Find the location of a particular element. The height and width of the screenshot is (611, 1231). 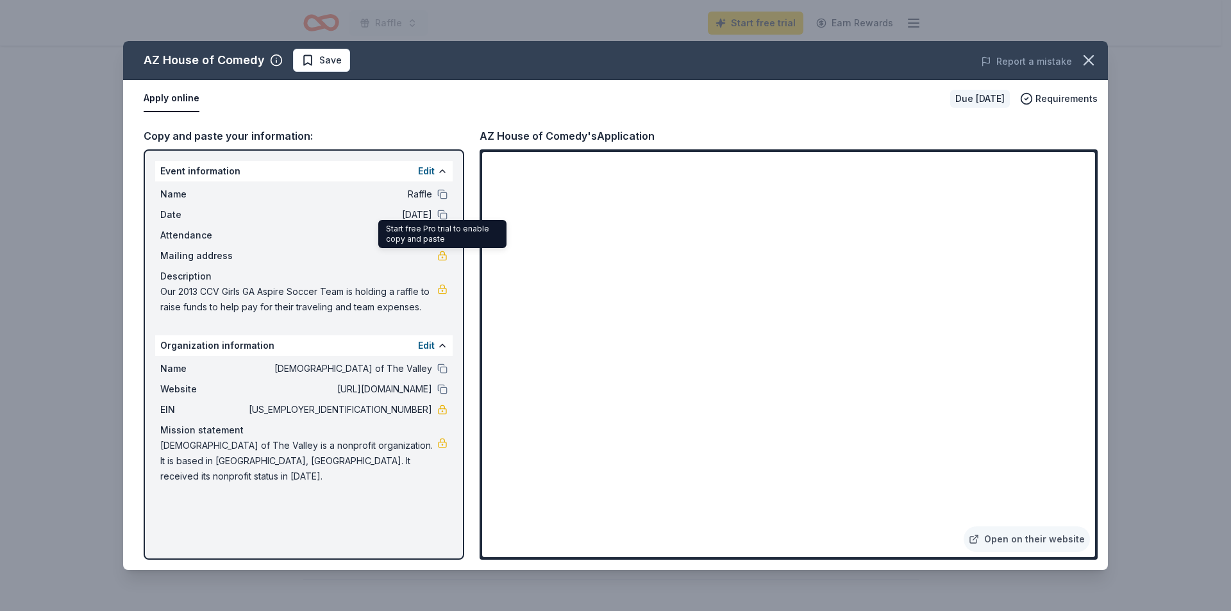

span: Requirements is located at coordinates (1066, 99).